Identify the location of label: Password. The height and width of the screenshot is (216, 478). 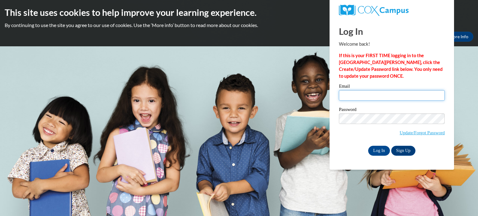
(392, 111).